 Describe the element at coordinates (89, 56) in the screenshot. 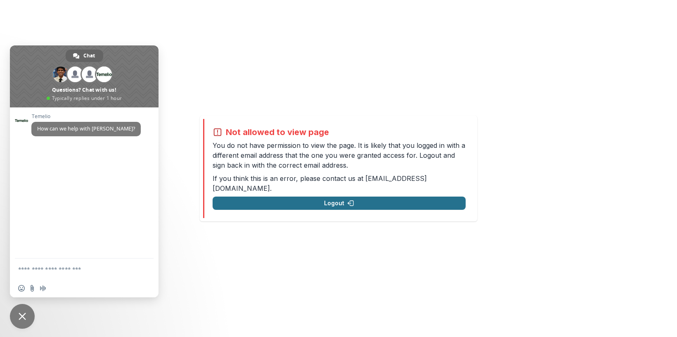

I see `span: Chat` at that location.